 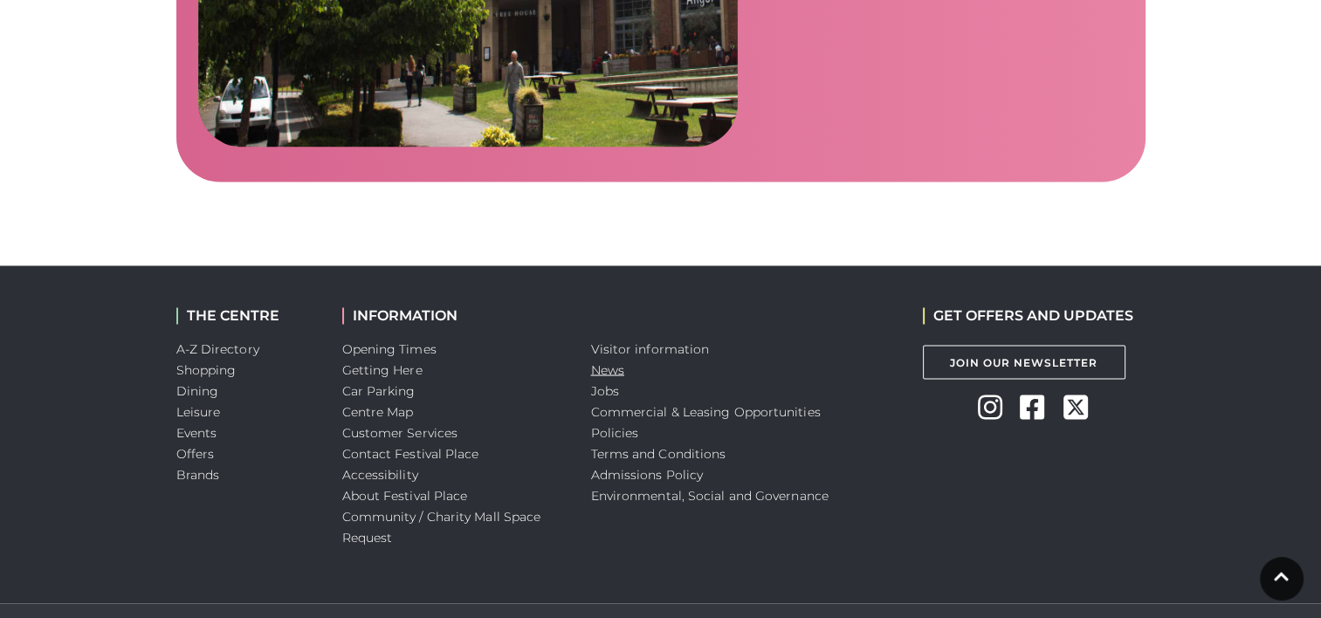 I want to click on a: Customer Services, so click(x=400, y=432).